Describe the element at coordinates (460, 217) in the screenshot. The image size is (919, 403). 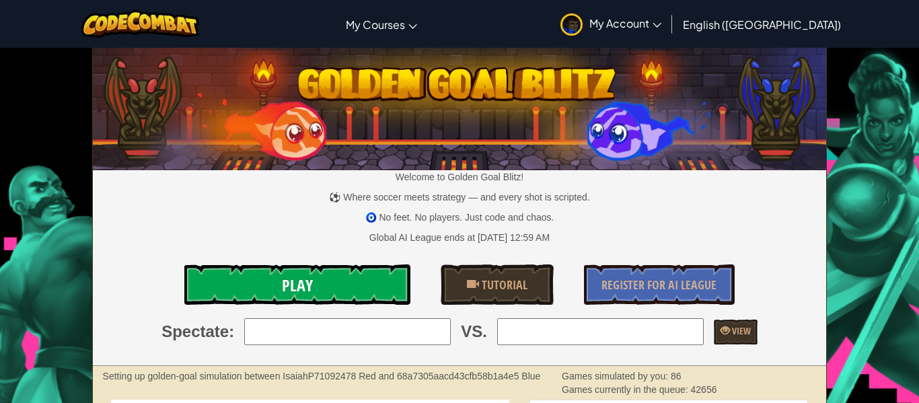
I see `p: 🧿 No feet. No players. Just code and chaos.` at that location.